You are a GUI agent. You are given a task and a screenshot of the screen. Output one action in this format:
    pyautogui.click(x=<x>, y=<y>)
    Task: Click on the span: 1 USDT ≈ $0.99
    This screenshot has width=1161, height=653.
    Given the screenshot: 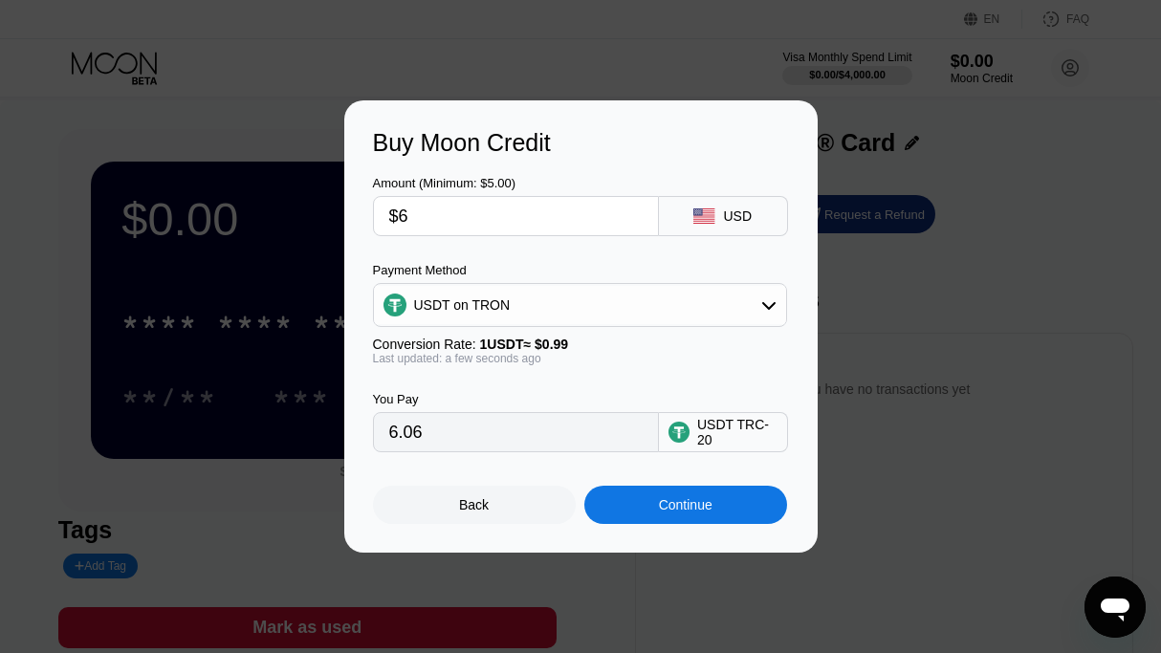 What is the action you would take?
    pyautogui.click(x=524, y=344)
    